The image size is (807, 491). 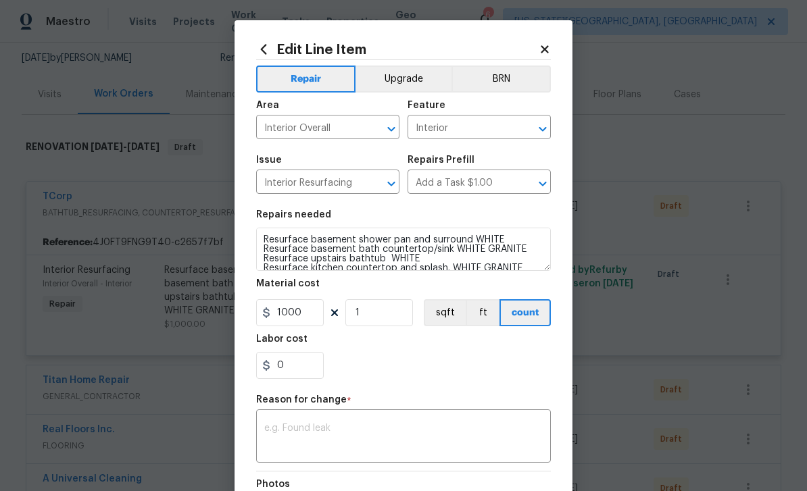 I want to click on h5: Issue, so click(x=269, y=160).